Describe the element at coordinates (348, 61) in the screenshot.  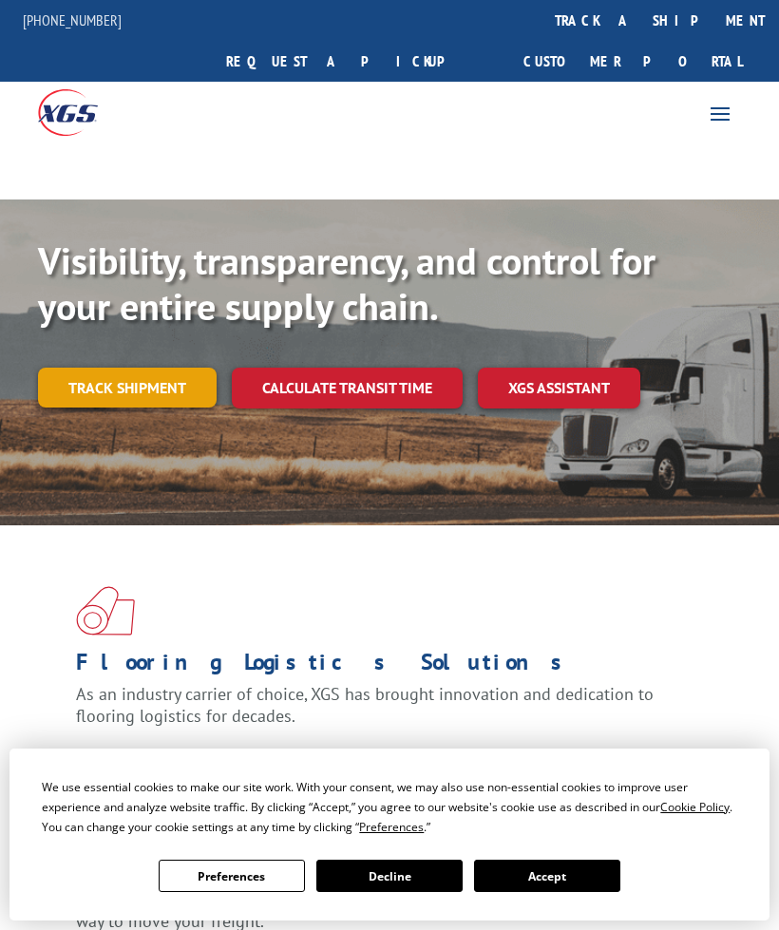
I see `a: Request a pickup` at that location.